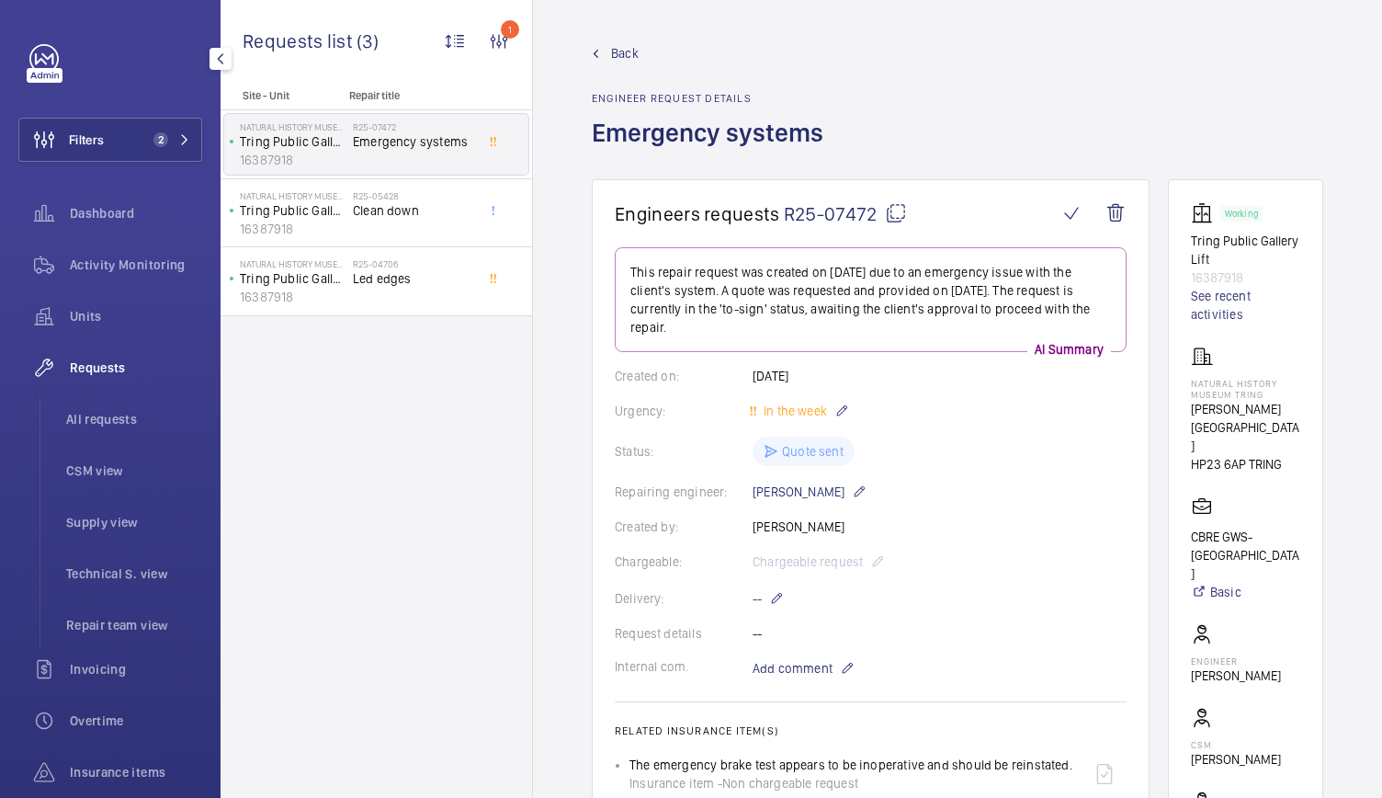 The height and width of the screenshot is (798, 1382). Describe the element at coordinates (1069, 349) in the screenshot. I see `p: AI Summary` at that location.